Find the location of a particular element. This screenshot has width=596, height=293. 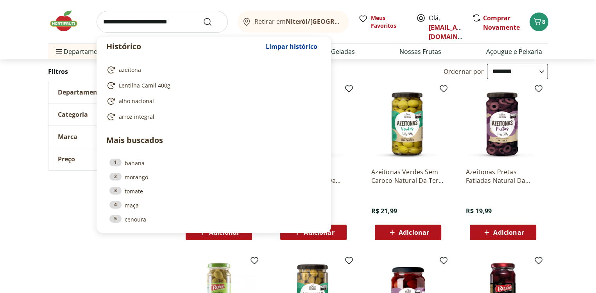

span: Olá, is located at coordinates (446, 27).